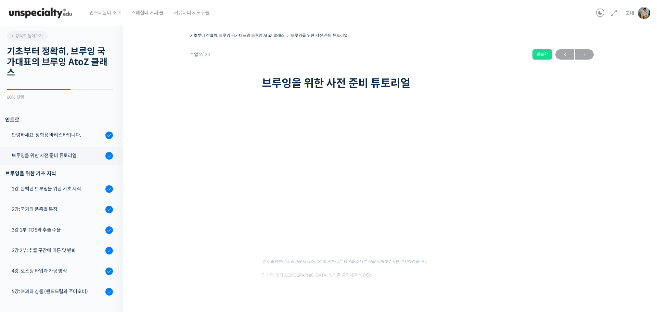 Image resolution: width=657 pixels, height=312 pixels. What do you see at coordinates (57, 271) in the screenshot?
I see `div: 4강: 로스팅 타입과 가공 방식` at bounding box center [57, 271].